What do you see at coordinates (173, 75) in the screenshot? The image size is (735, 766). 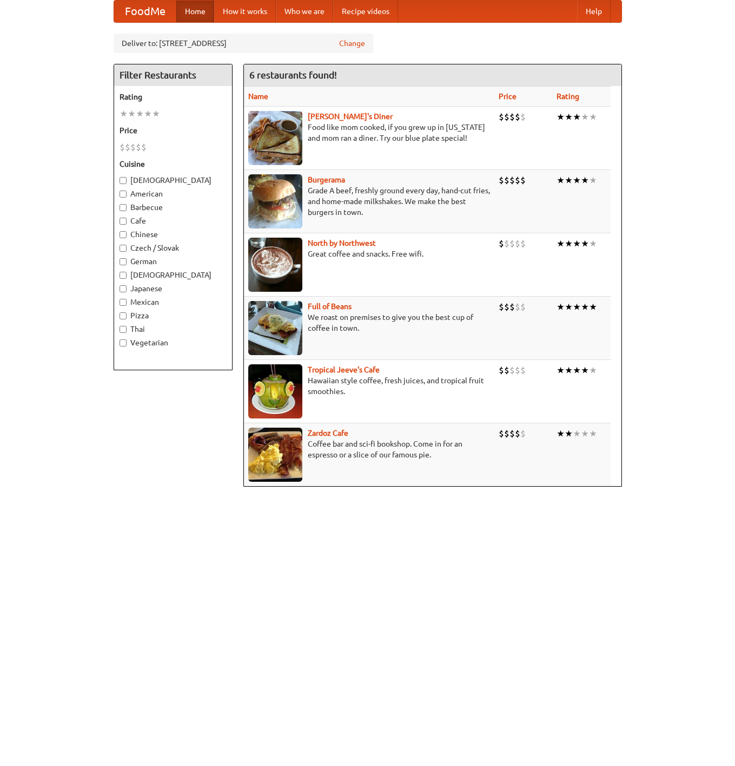 I see `h4: Filter Restaurants` at bounding box center [173, 75].